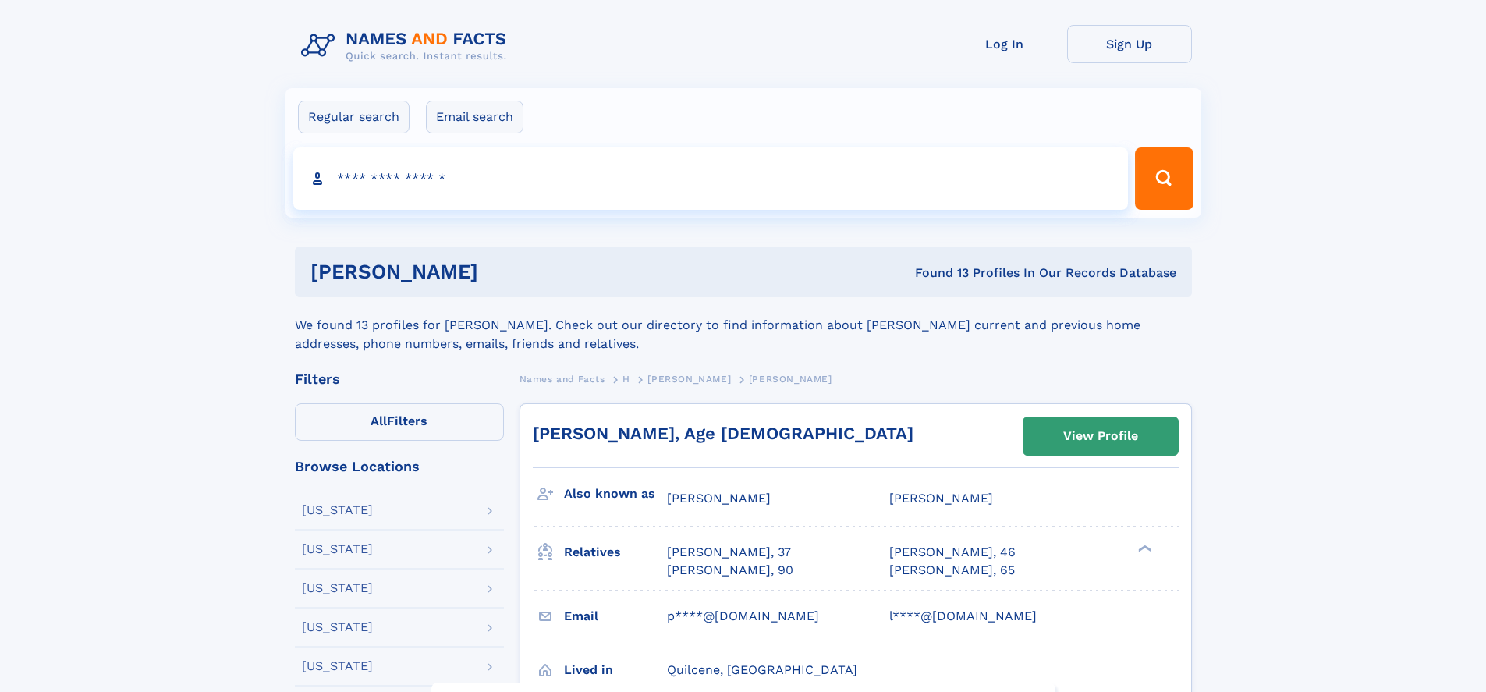 This screenshot has height=692, width=1486. I want to click on label: Regular search, so click(353, 117).